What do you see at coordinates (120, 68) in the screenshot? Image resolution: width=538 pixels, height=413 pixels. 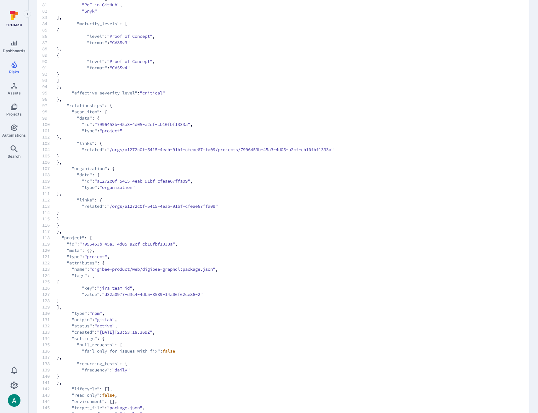 I see `span: "CVSSv4"` at bounding box center [120, 68].